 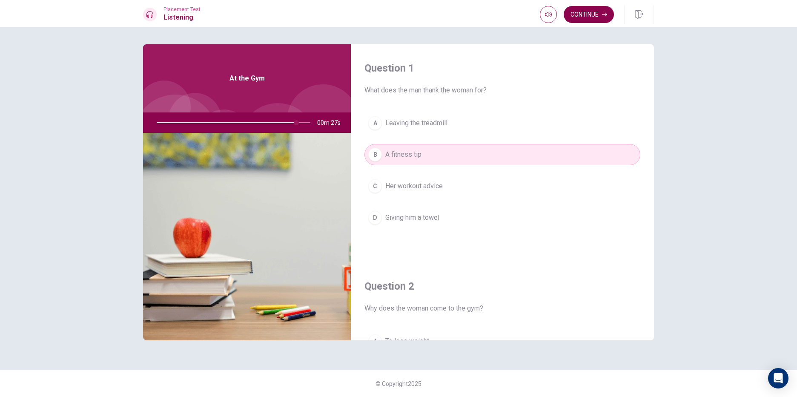 What do you see at coordinates (502, 155) in the screenshot?
I see `button: BA fitness tip` at bounding box center [502, 155].